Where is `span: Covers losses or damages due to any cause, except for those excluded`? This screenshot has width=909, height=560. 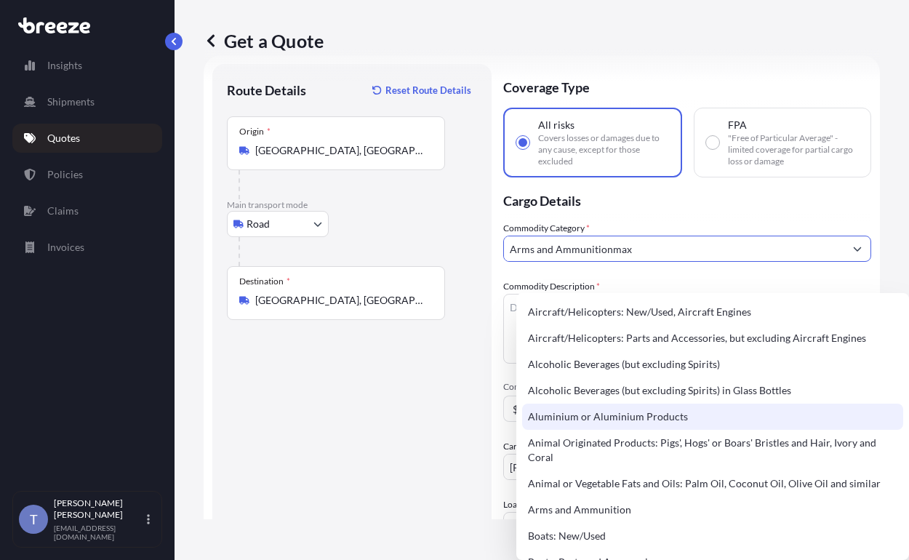 span: Covers losses or damages due to any cause, except for those excluded is located at coordinates (604, 150).